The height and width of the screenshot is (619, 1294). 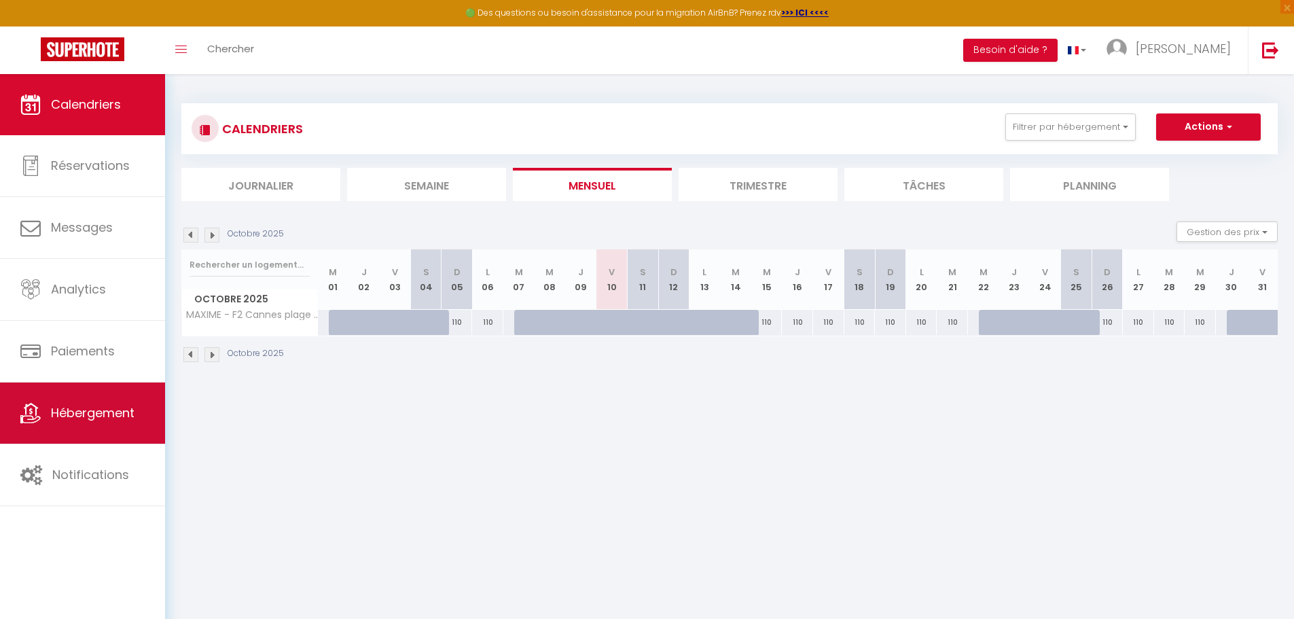 I want to click on strong: >>> ICI <<<<, so click(x=805, y=12).